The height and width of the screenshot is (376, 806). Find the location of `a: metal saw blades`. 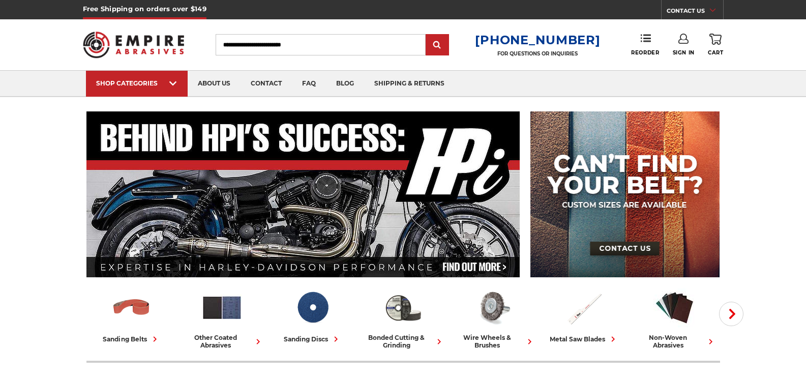

a: metal saw blades is located at coordinates (584, 315).